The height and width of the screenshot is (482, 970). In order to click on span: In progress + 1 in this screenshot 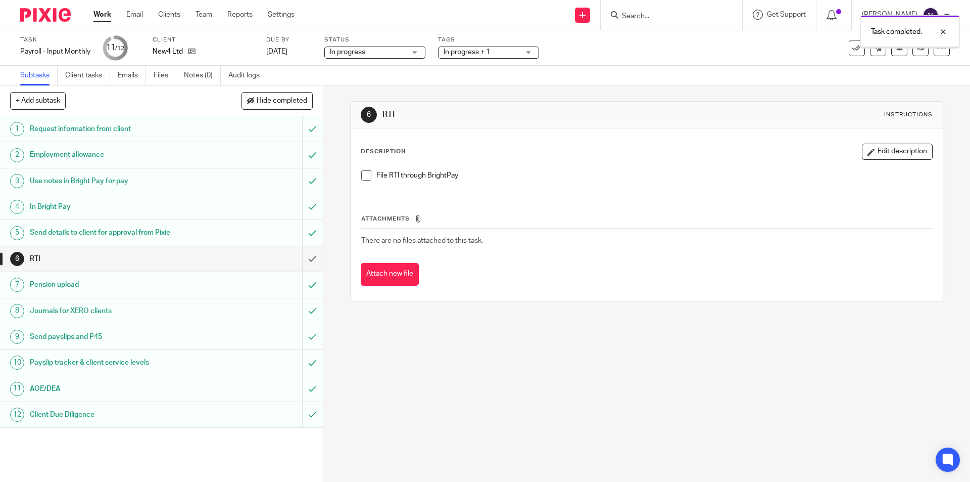, I will do `click(467, 52)`.